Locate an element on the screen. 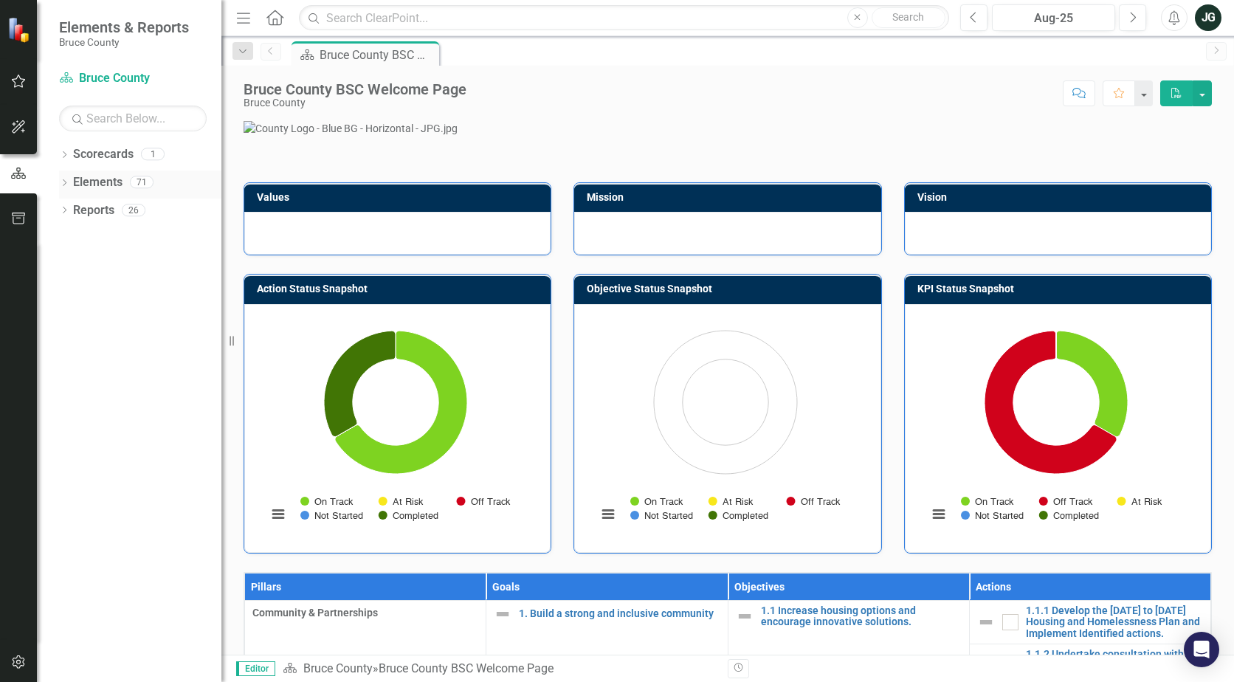 The image size is (1234, 682). a: Scorecards is located at coordinates (103, 154).